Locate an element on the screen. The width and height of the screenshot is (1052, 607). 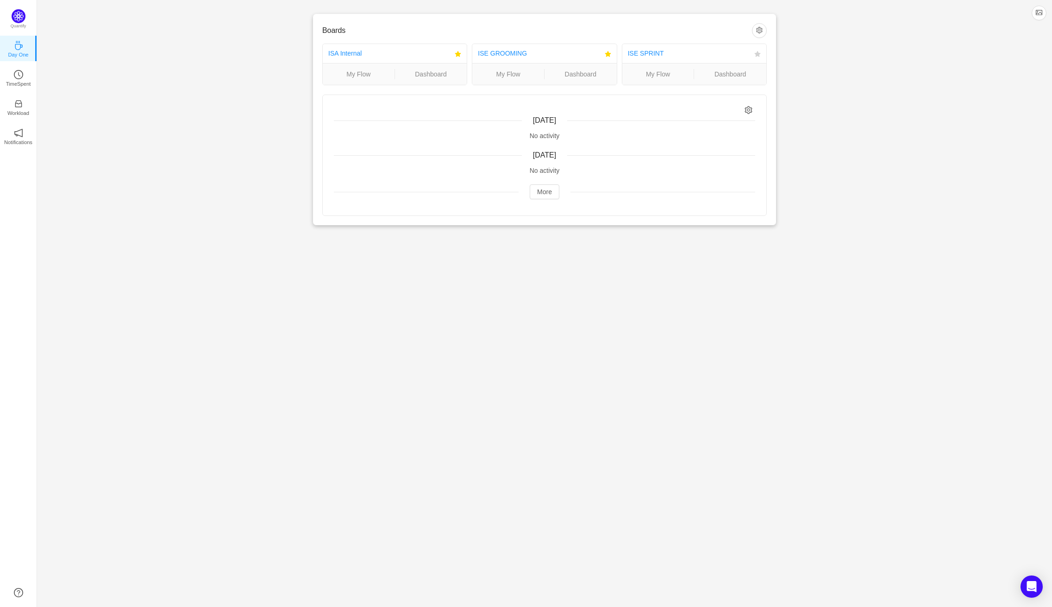
a: icon: notificationNotifications is located at coordinates (19, 136).